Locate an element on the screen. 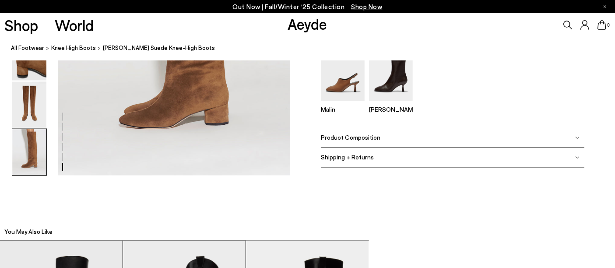 Image resolution: width=615 pixels, height=268 pixels. a: Malin Slingback Mules Malin is located at coordinates (342, 104).